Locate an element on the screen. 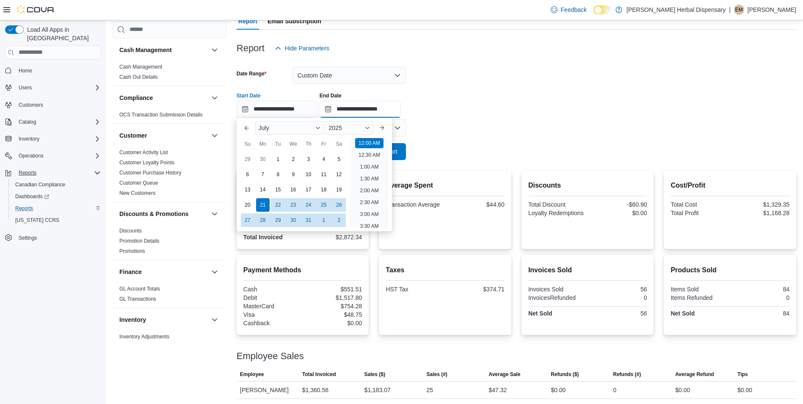 This screenshot has height=404, width=803. div: day-11 is located at coordinates (324, 174).